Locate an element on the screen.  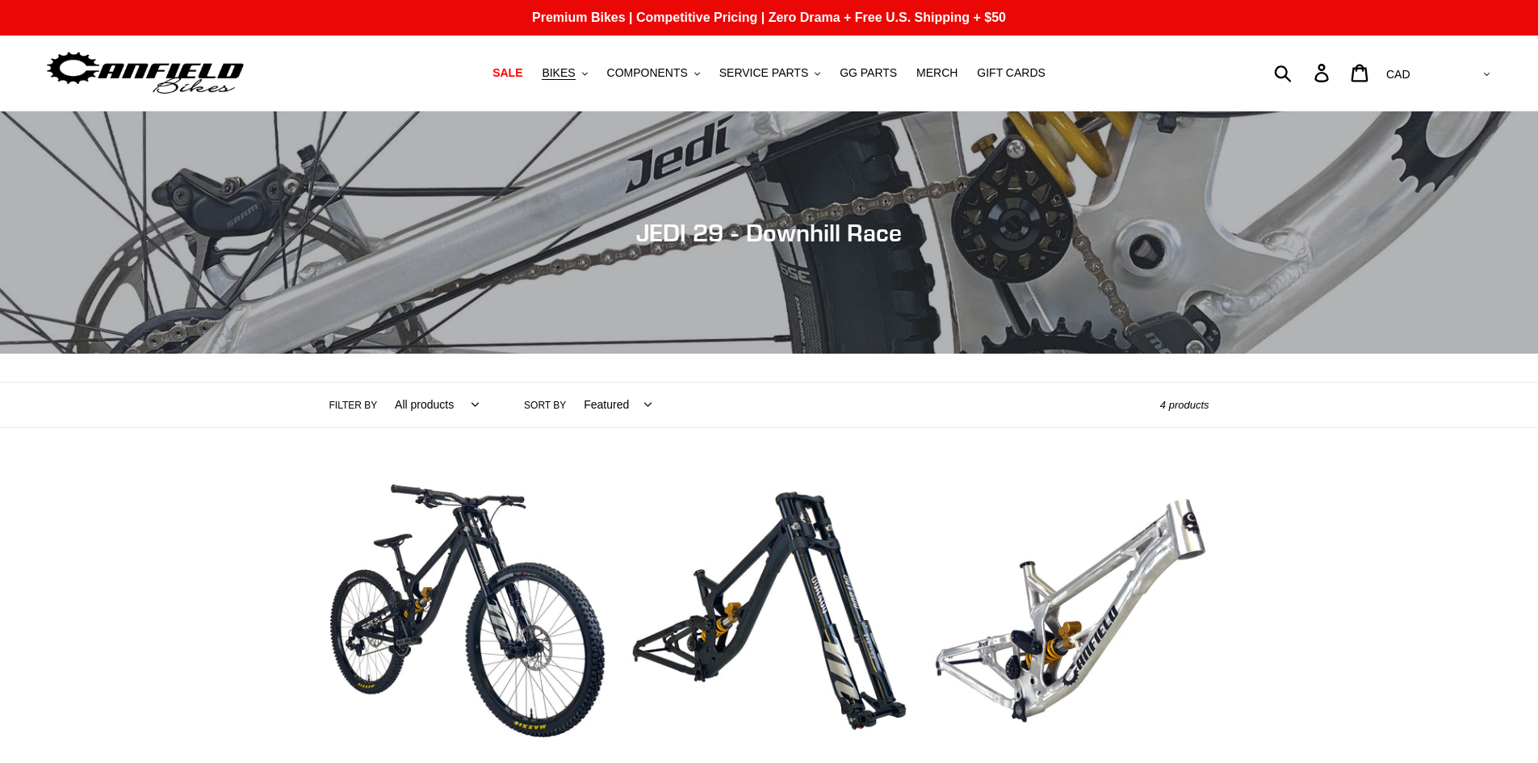
a: SALE is located at coordinates (507, 73).